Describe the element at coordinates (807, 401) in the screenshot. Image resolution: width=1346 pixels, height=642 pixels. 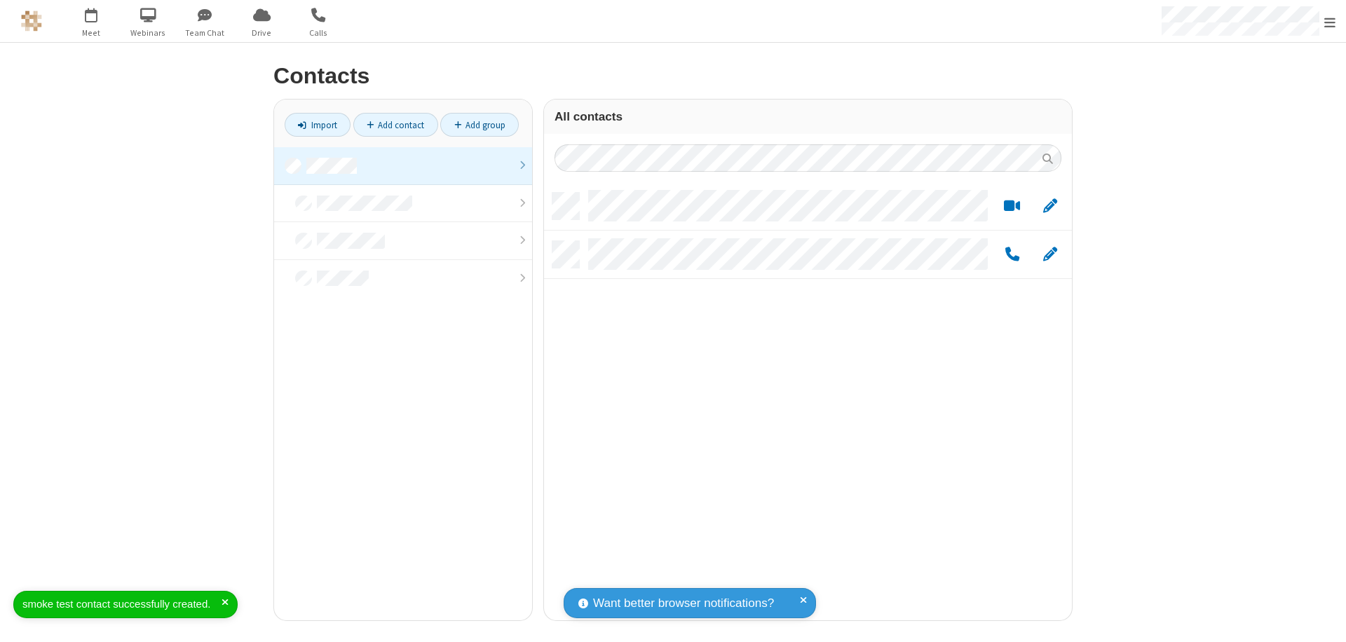
I see `div: grid` at that location.